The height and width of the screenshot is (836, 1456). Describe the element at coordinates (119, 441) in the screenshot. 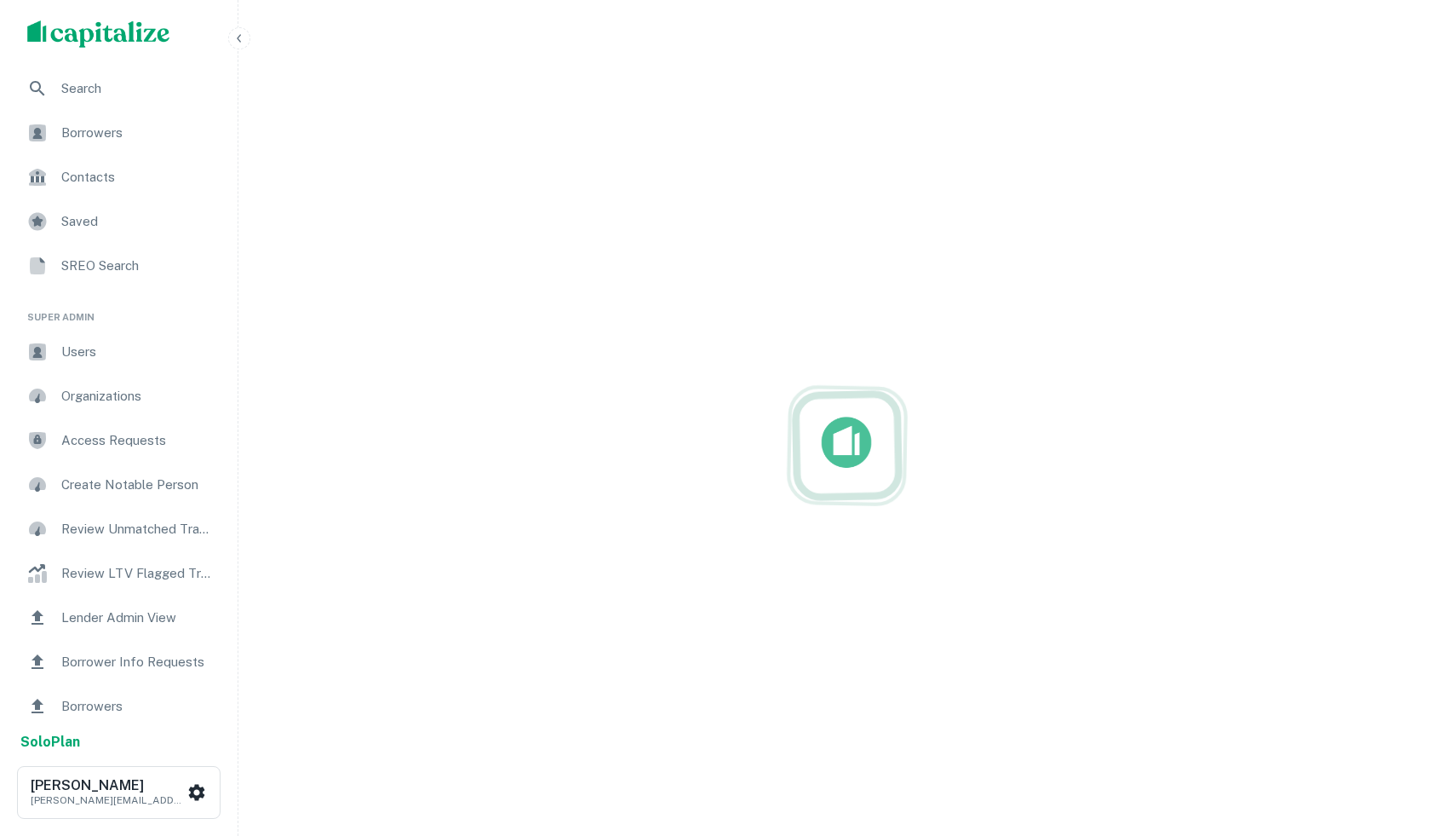

I see `div: Access Requests` at that location.